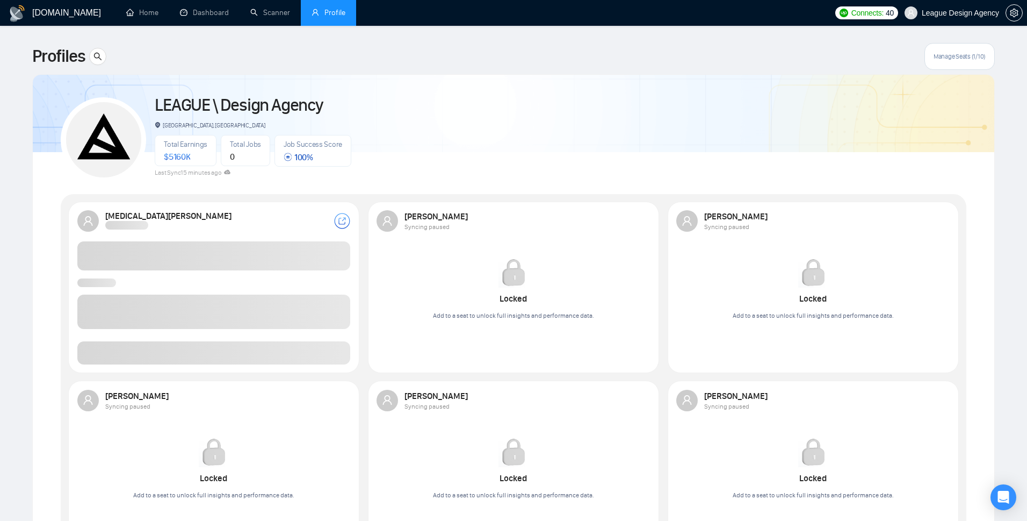 Image resolution: width=1027 pixels, height=521 pixels. Describe the element at coordinates (890, 13) in the screenshot. I see `span: 40` at that location.